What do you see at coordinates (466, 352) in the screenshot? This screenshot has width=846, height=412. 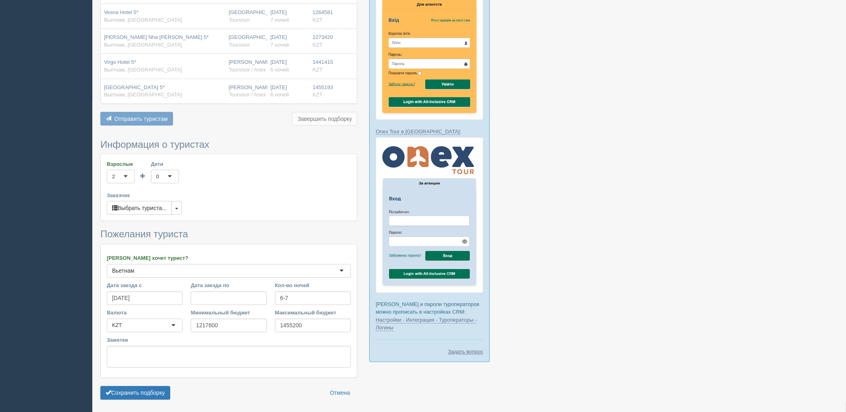 I see `a: Задать вопрос` at bounding box center [466, 352].